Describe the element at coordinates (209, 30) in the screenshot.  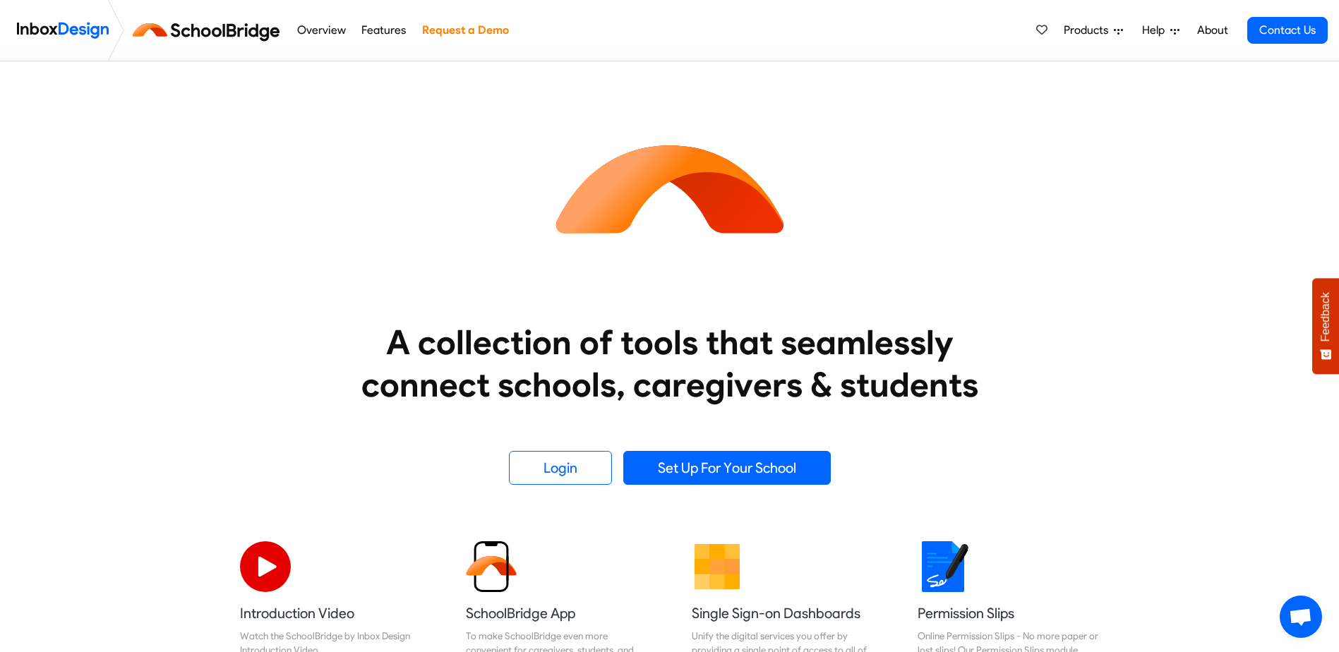
I see `img: schoolbridge logo` at that location.